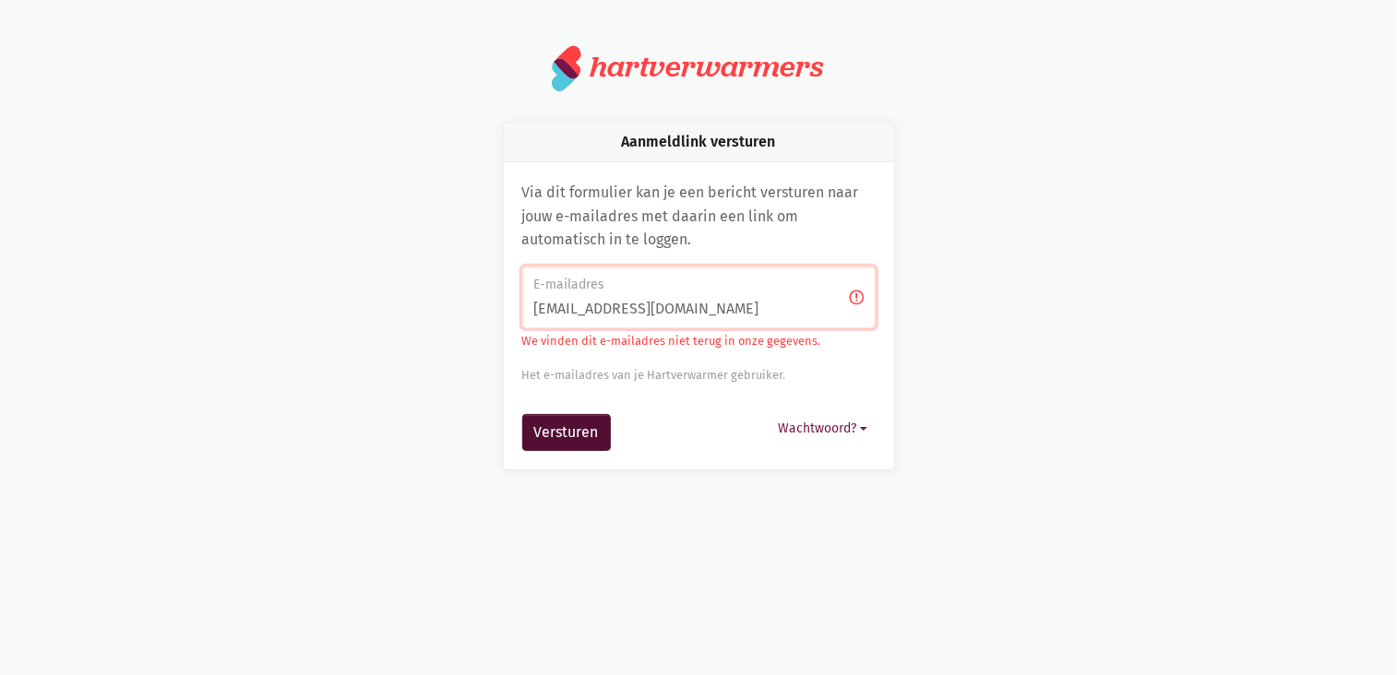 This screenshot has width=1397, height=675. What do you see at coordinates (706, 66) in the screenshot?
I see `div: hartverwarmers` at bounding box center [706, 66].